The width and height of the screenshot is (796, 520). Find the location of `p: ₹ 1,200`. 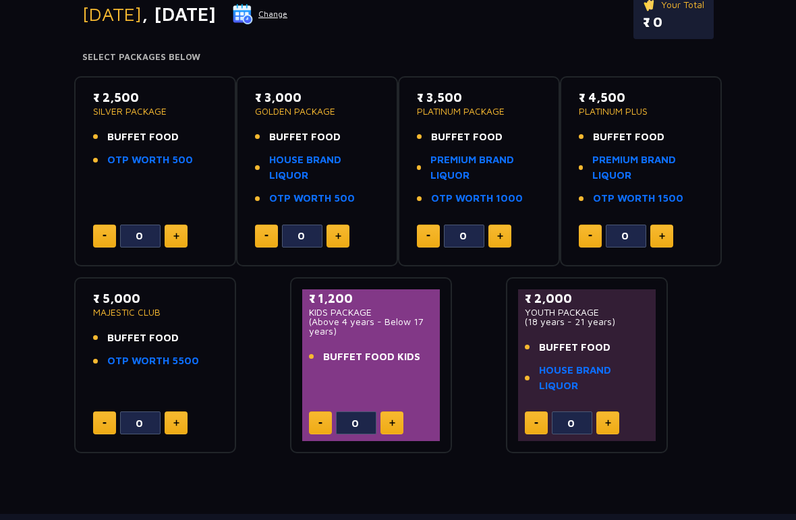

p: ₹ 1,200 is located at coordinates (371, 298).